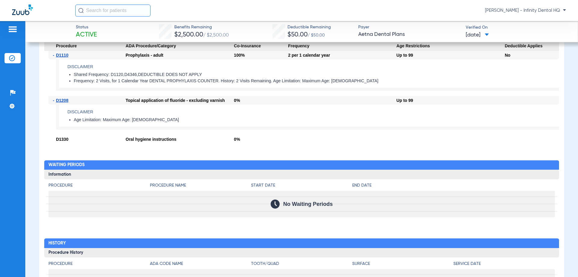 The width and height of the screenshot is (578, 277). I want to click on span: Payer, so click(409, 27).